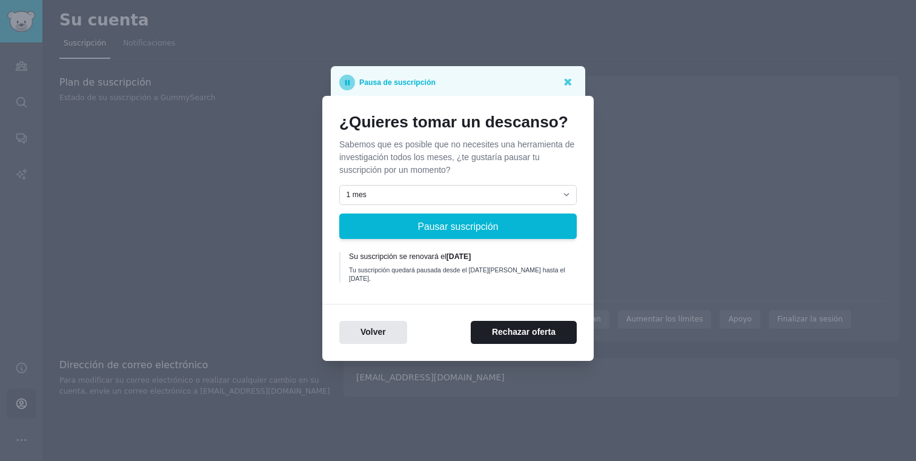  I want to click on font: Rechazar oferta, so click(524, 332).